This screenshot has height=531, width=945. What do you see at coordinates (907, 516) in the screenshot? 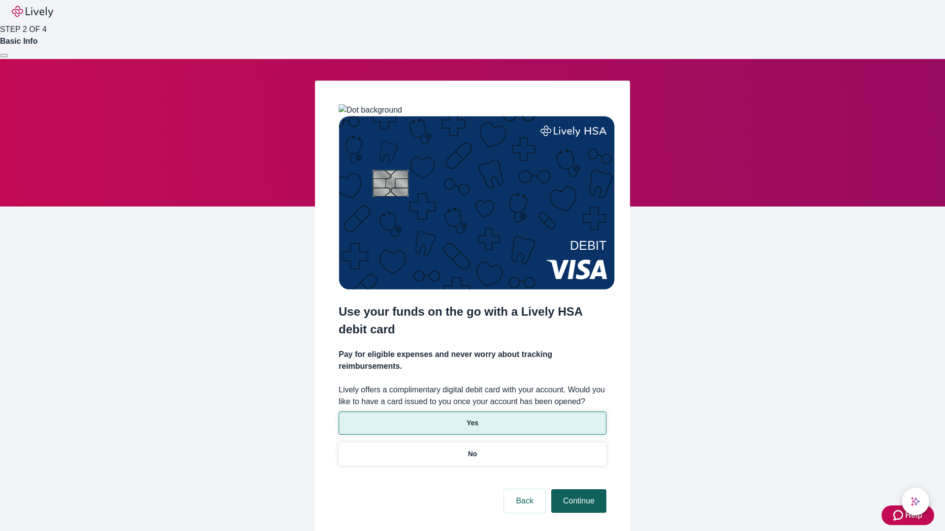
I see `button: Zendesk support iconHelp` at bounding box center [907, 516].